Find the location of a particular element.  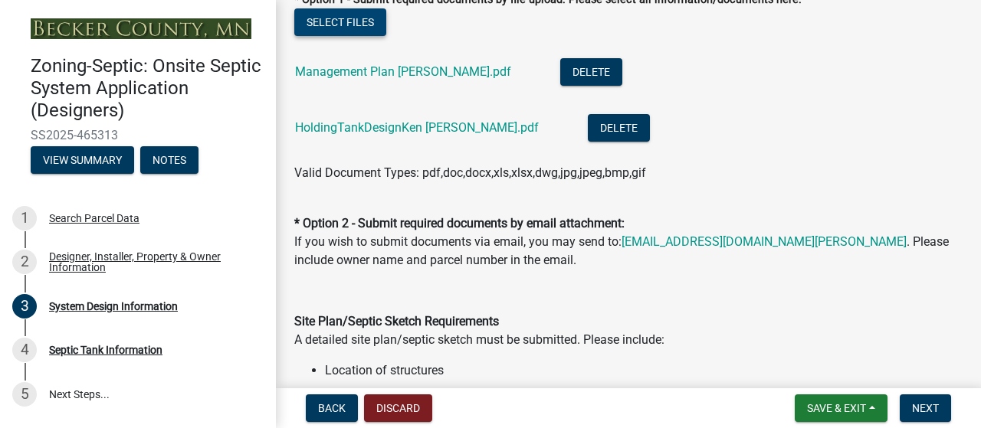

button: Notes is located at coordinates (169, 160).